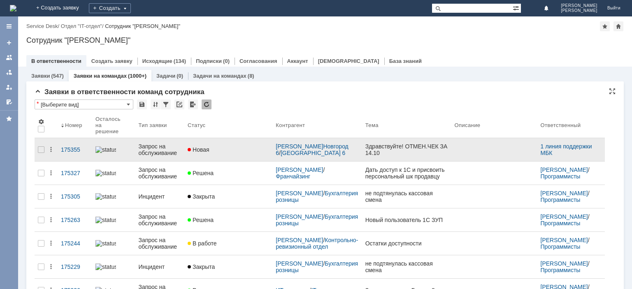  Describe the element at coordinates (75, 173) in the screenshot. I see `a: 175327` at that location.